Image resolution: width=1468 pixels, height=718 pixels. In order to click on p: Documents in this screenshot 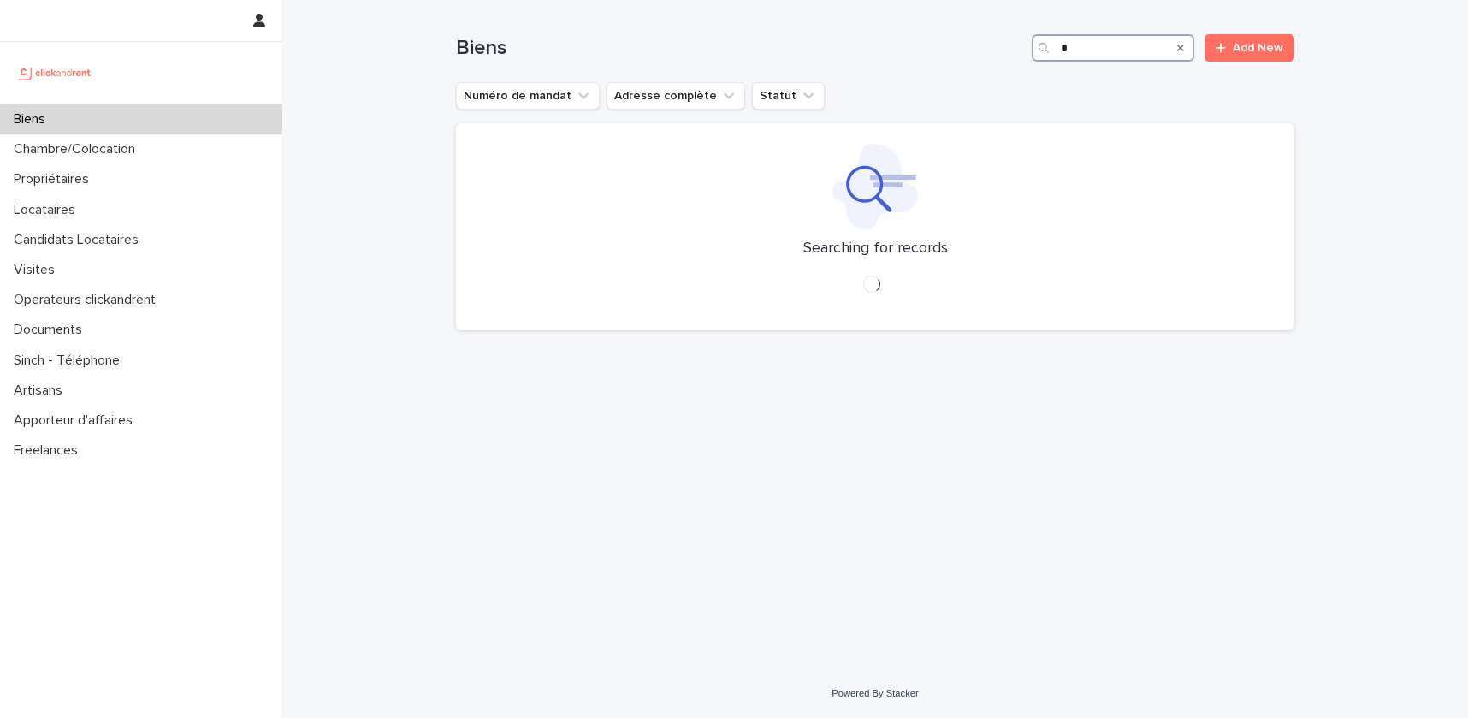, I will do `click(51, 329)`.